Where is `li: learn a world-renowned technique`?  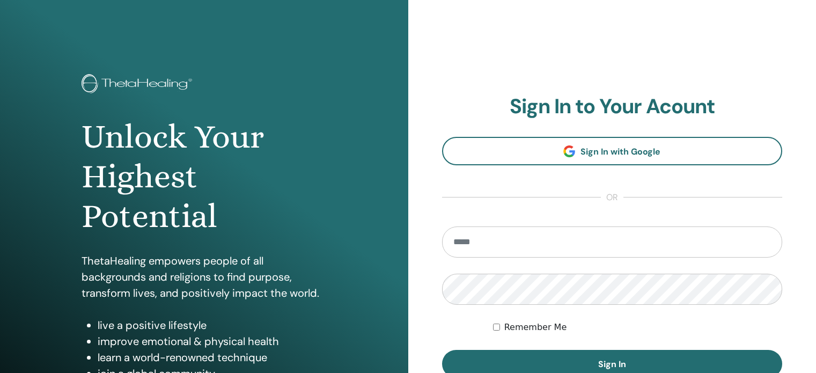
li: learn a world-renowned technique is located at coordinates (212, 357).